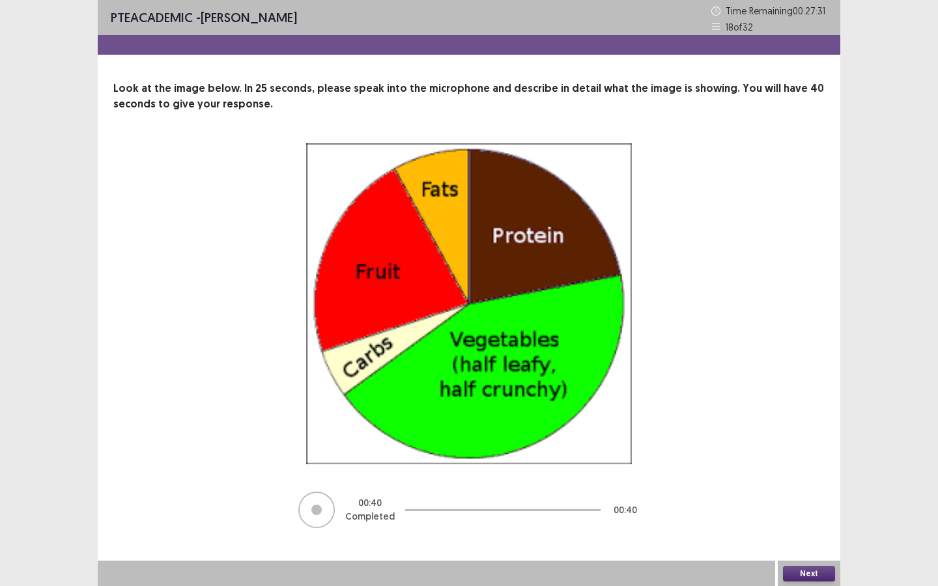 The width and height of the screenshot is (938, 586). What do you see at coordinates (809, 574) in the screenshot?
I see `button: Next` at bounding box center [809, 574].